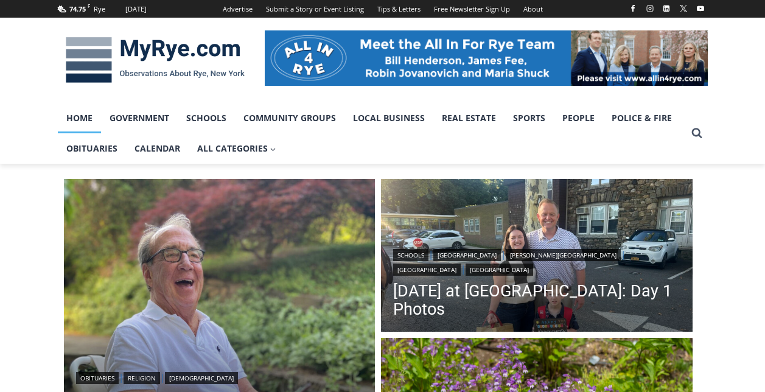 Image resolution: width=765 pixels, height=392 pixels. What do you see at coordinates (389, 118) in the screenshot?
I see `a: Local Business` at bounding box center [389, 118].